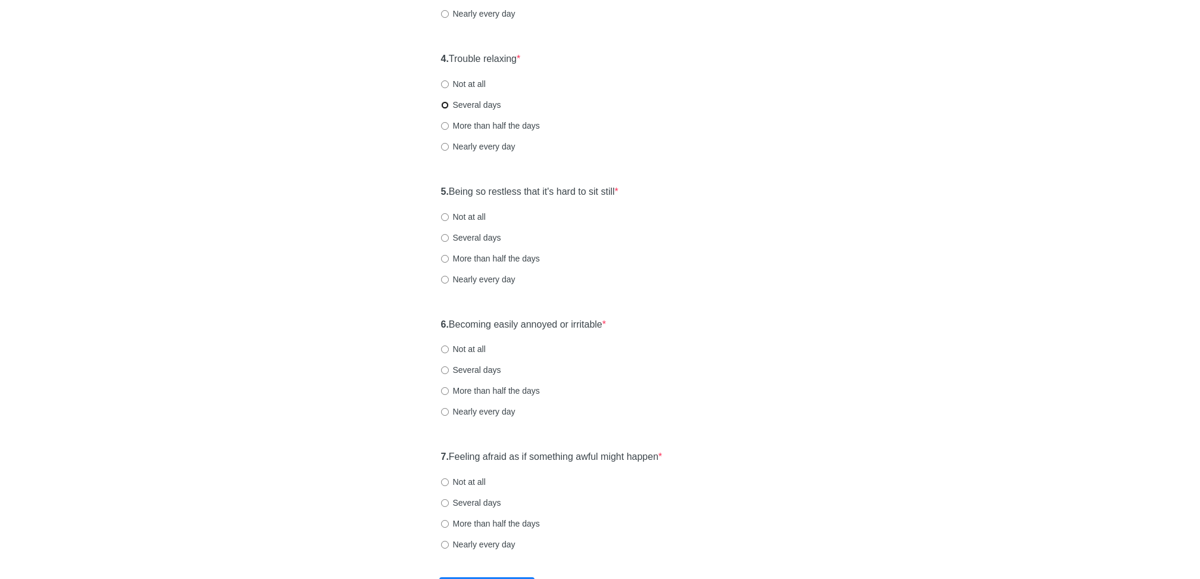  Describe the element at coordinates (445, 456) in the screenshot. I see `strong: 7.` at that location.